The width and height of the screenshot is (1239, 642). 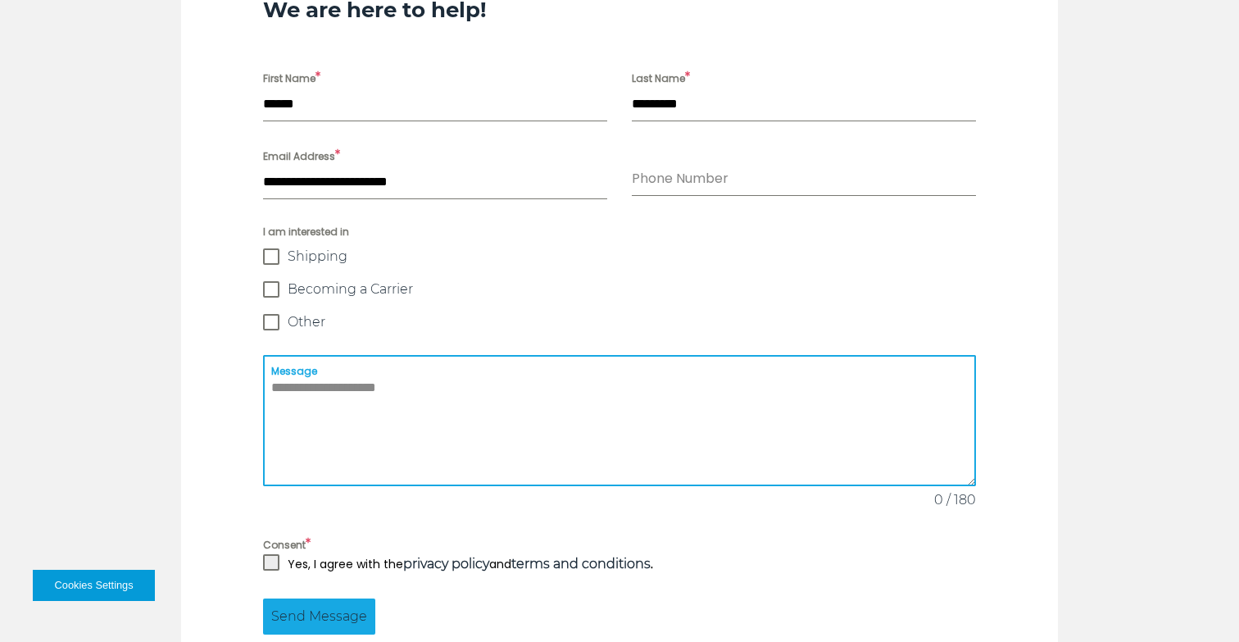 What do you see at coordinates (470, 564) in the screenshot?
I see `p: Yes, I agree with the and` at bounding box center [470, 564].